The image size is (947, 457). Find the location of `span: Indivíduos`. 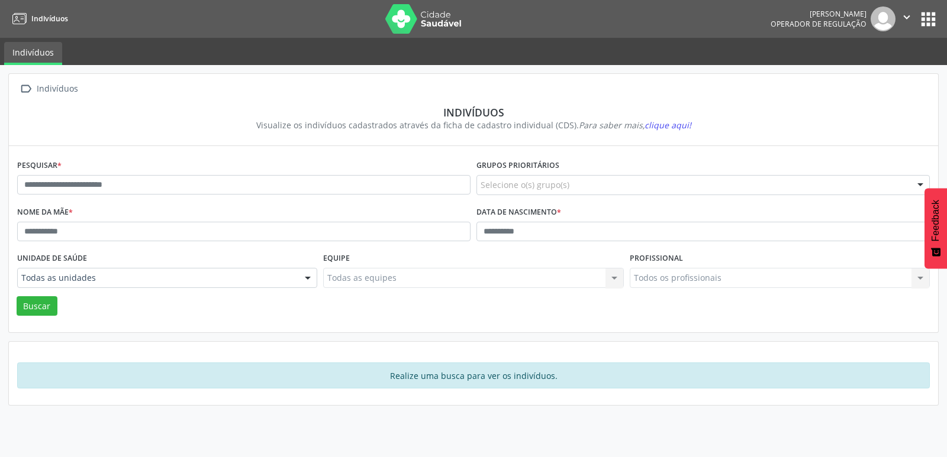

span: Indivíduos is located at coordinates (50, 18).